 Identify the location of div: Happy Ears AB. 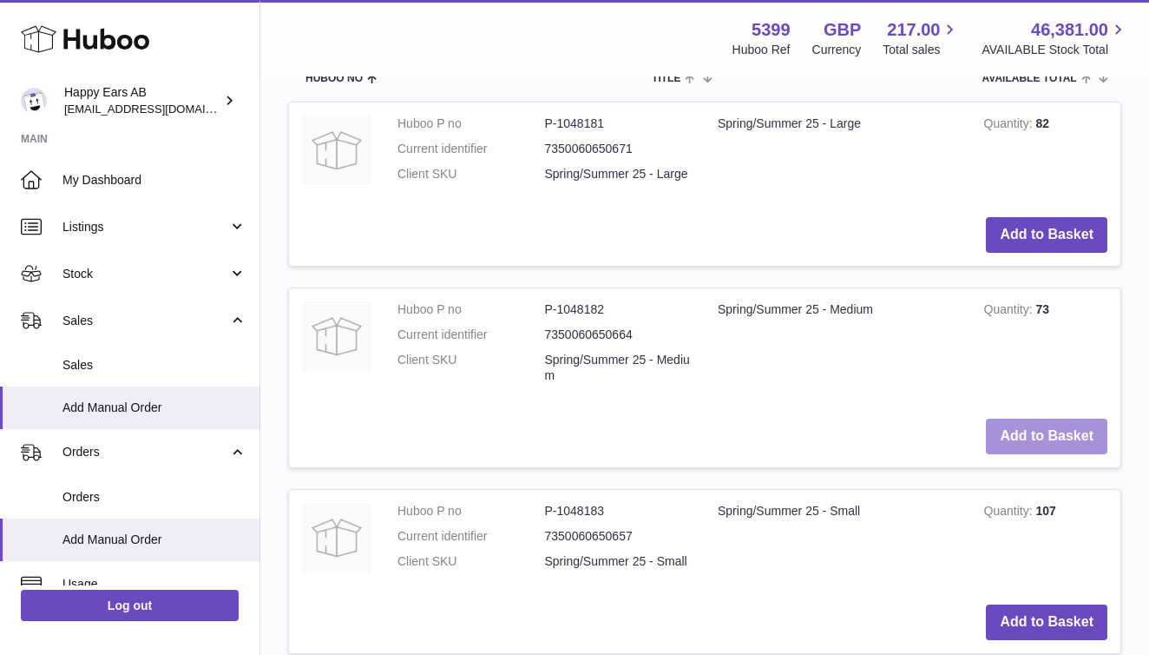
(142, 101).